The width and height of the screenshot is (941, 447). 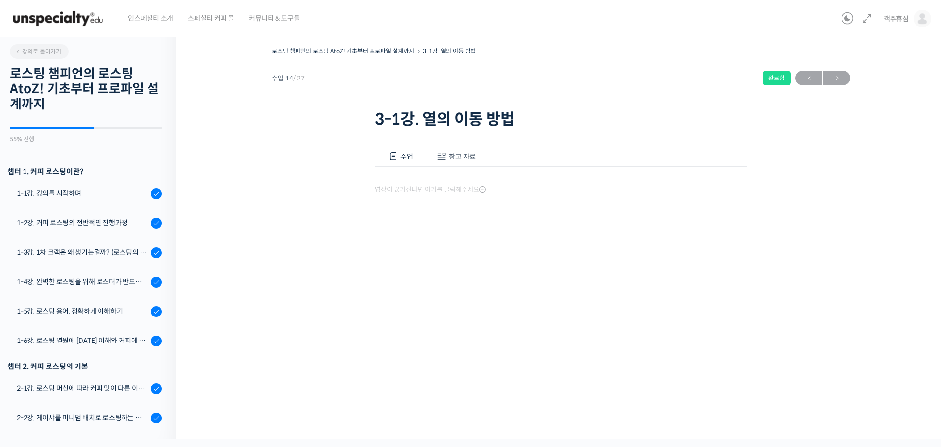 What do you see at coordinates (462, 156) in the screenshot?
I see `span: 참고 자료` at bounding box center [462, 156].